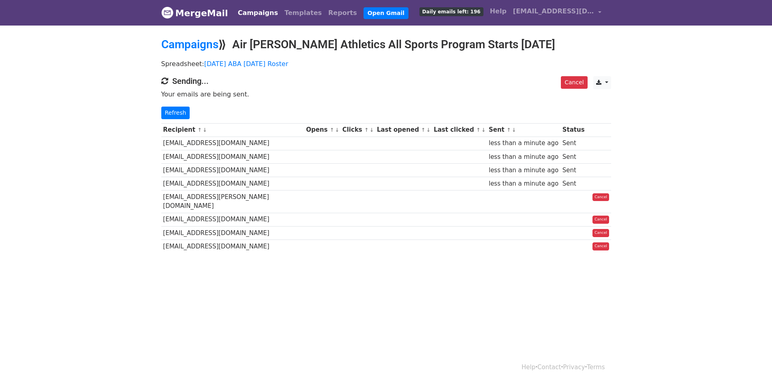 The width and height of the screenshot is (772, 383). Describe the element at coordinates (451, 11) in the screenshot. I see `a: Daily emails left: 196` at that location.